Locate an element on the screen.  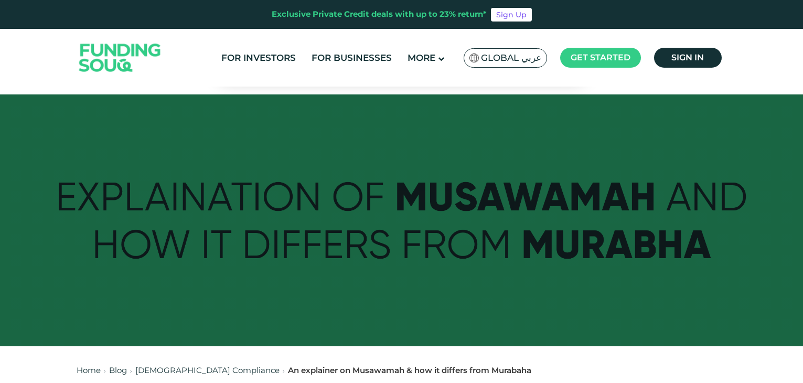
a: Home is located at coordinates (89, 370).